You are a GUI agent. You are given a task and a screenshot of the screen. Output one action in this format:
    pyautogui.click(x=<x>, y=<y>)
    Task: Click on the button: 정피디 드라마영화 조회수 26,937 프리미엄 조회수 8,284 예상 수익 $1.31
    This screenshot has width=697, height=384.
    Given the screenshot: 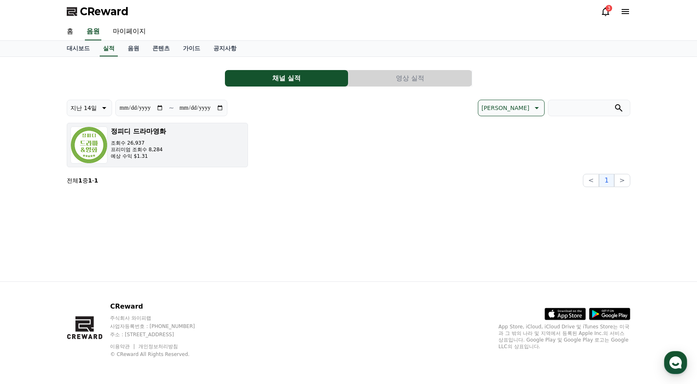 What is the action you would take?
    pyautogui.click(x=157, y=145)
    